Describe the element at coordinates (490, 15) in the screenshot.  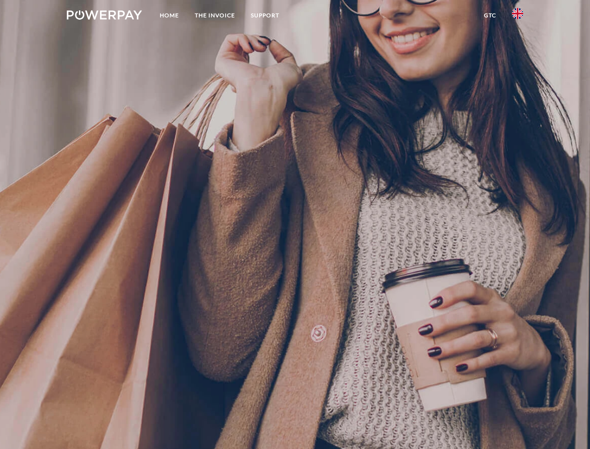
I see `a: GTC` at that location.